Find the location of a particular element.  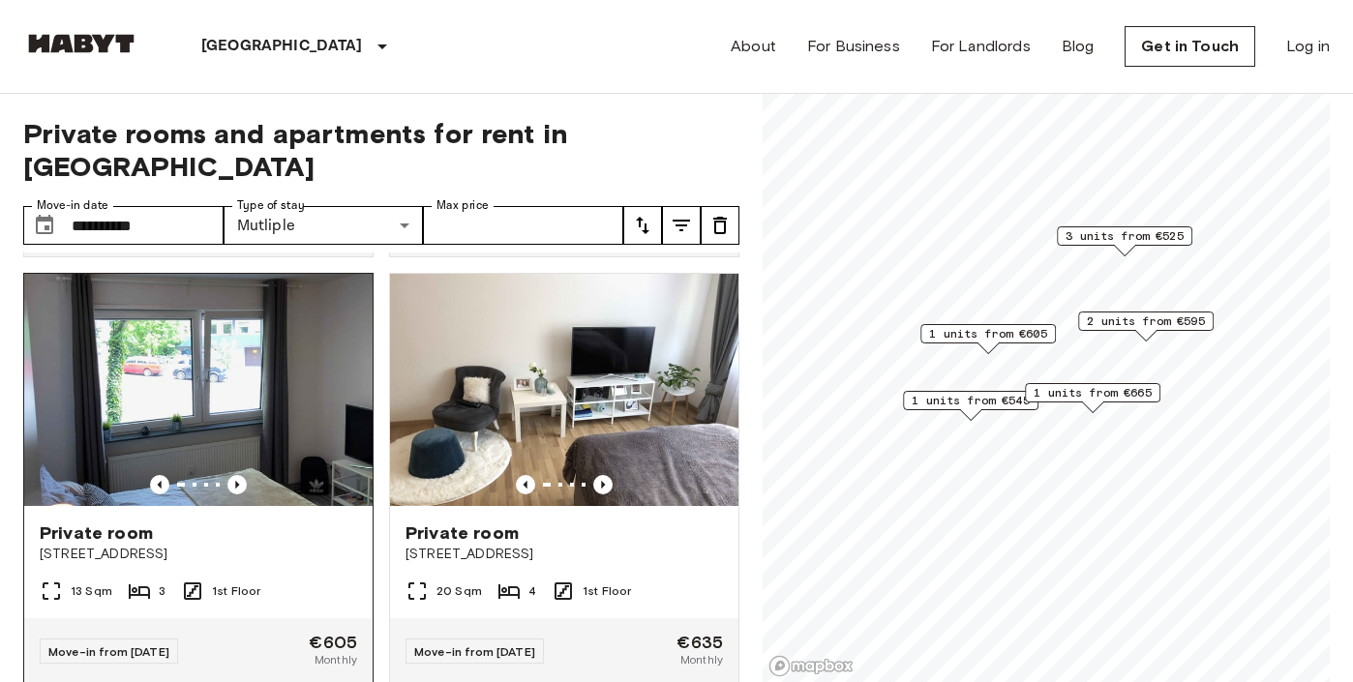

img: Marketing picture of unit DE-09-018-002-01HF is located at coordinates (564, 390).